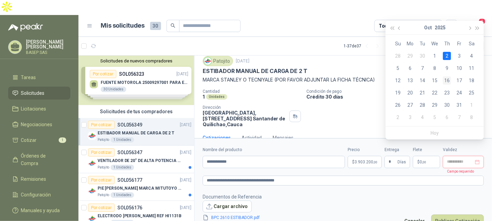 The image size is (492, 221). I want to click on td: 2025-10-29, so click(434, 105).